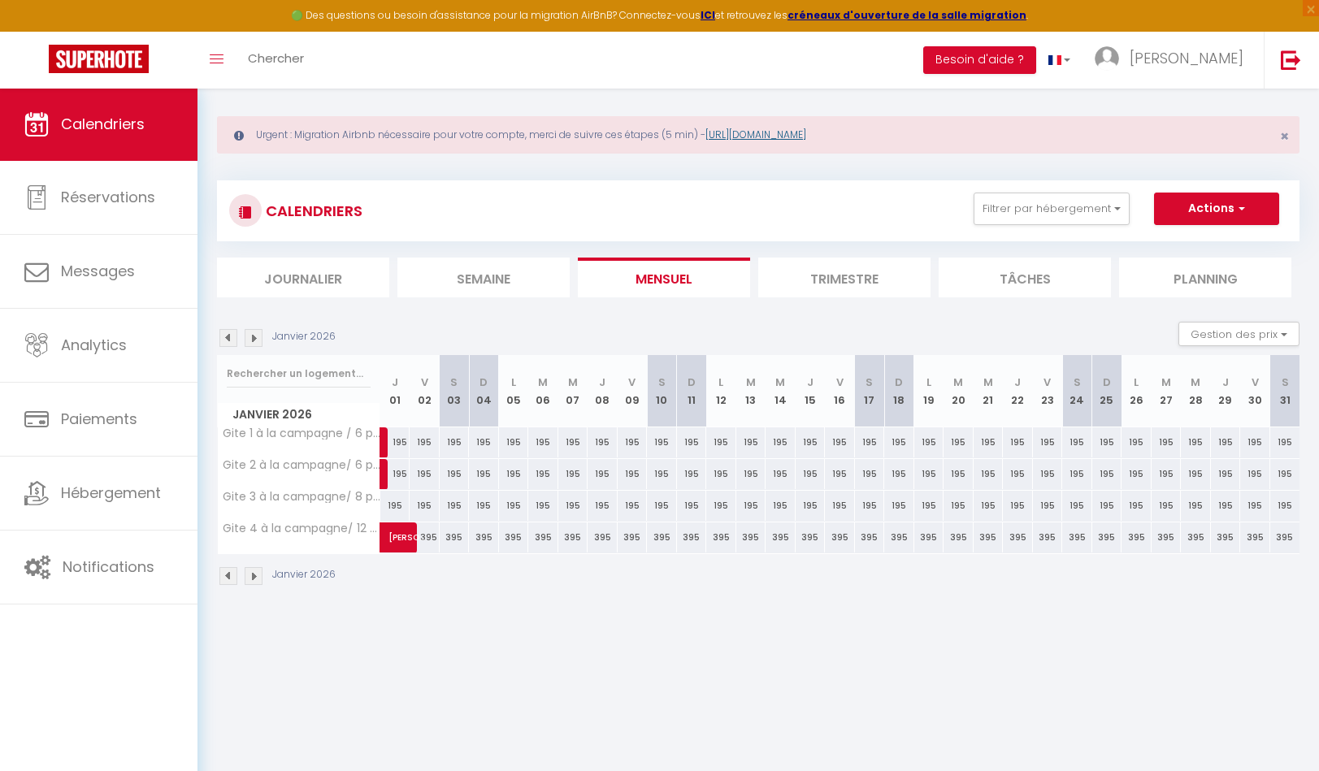  Describe the element at coordinates (662, 382) in the screenshot. I see `abbr: S` at that location.